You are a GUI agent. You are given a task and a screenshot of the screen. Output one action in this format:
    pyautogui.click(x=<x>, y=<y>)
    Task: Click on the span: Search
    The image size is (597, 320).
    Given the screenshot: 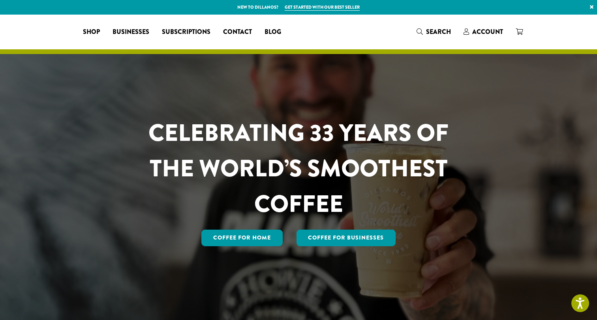 What is the action you would take?
    pyautogui.click(x=438, y=32)
    